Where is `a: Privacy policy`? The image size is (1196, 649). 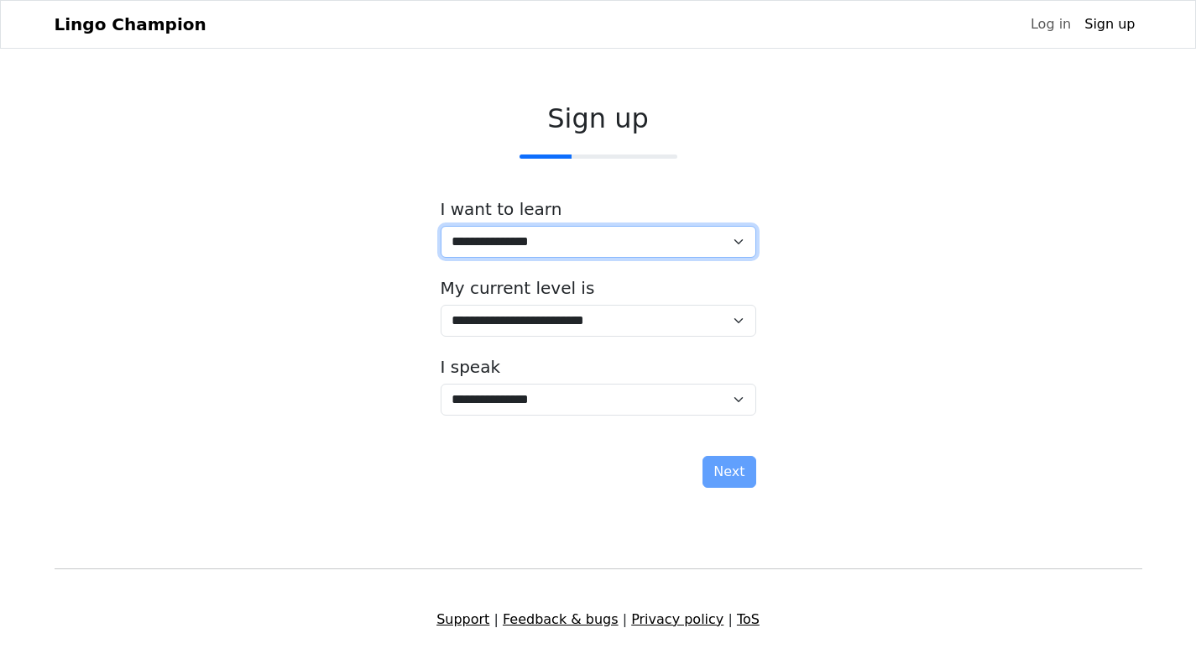
a: Privacy policy is located at coordinates (677, 618).